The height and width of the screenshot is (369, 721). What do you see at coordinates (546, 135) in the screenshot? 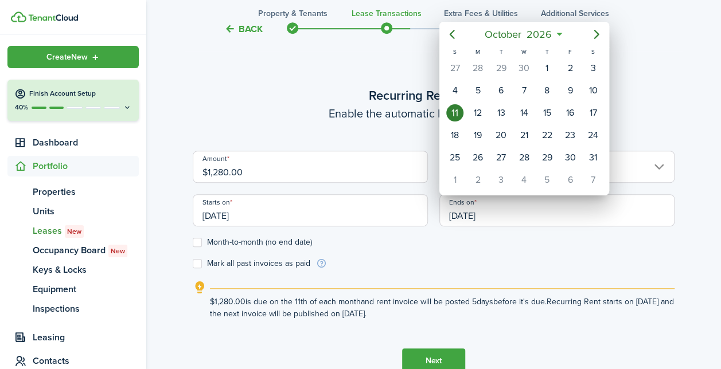
I see `div: Thursday, October 22, 2026` at bounding box center [546, 135].